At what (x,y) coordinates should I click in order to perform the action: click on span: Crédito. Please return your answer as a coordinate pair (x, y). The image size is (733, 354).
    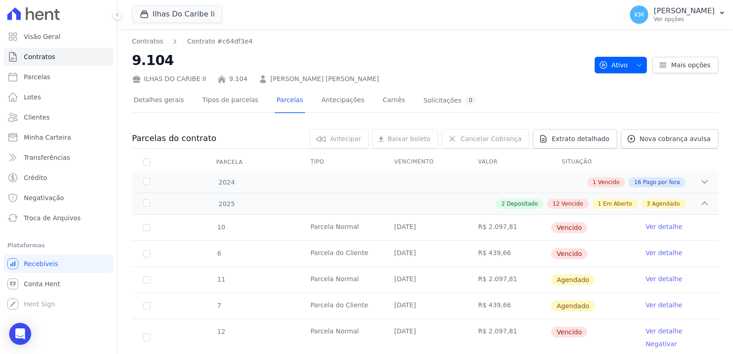
    Looking at the image, I should click on (35, 178).